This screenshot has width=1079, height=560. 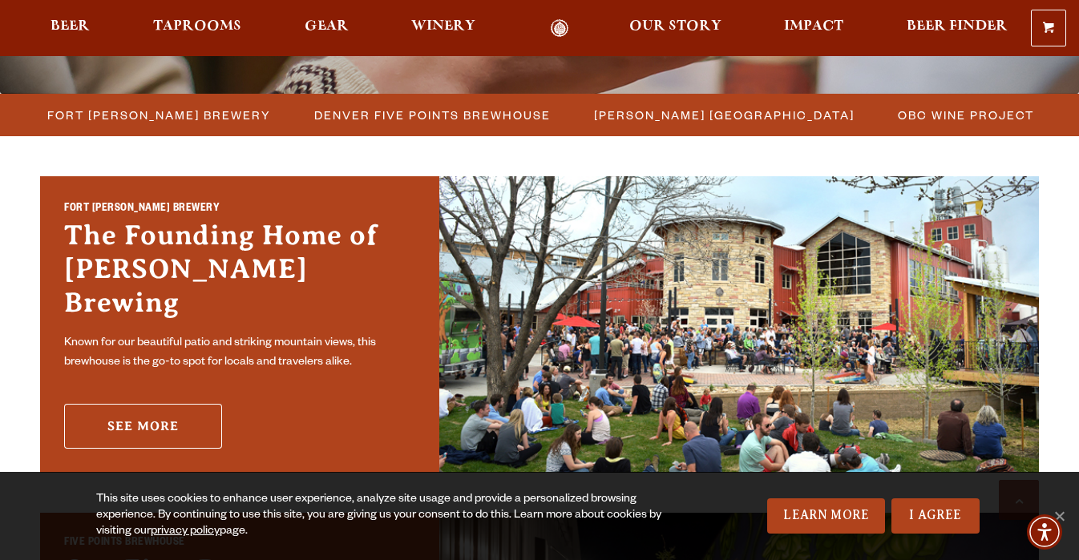 I want to click on span: Winery, so click(x=443, y=26).